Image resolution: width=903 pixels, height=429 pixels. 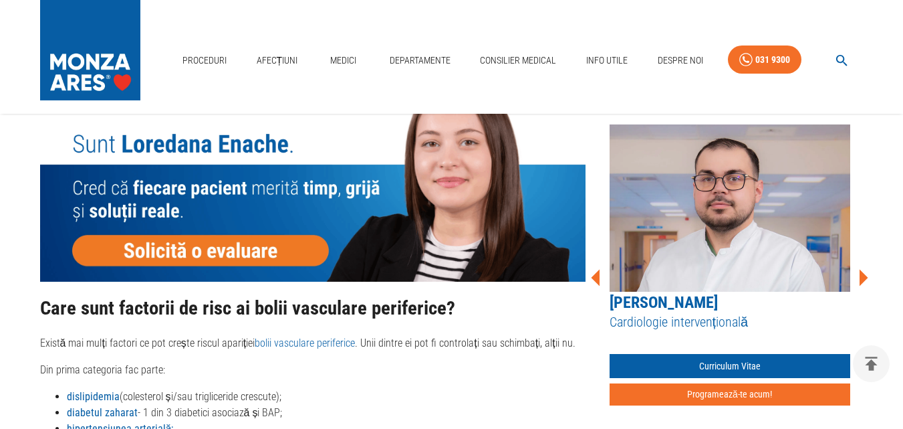 I want to click on a: Departamente, so click(x=420, y=60).